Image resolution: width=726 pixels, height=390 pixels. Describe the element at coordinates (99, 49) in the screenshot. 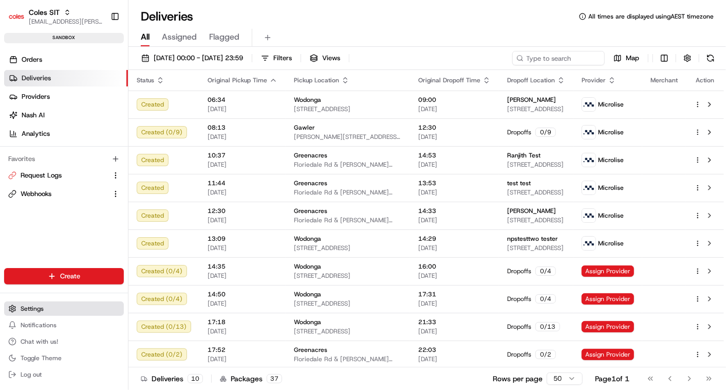

I see `p: Welcome 👋` at that location.